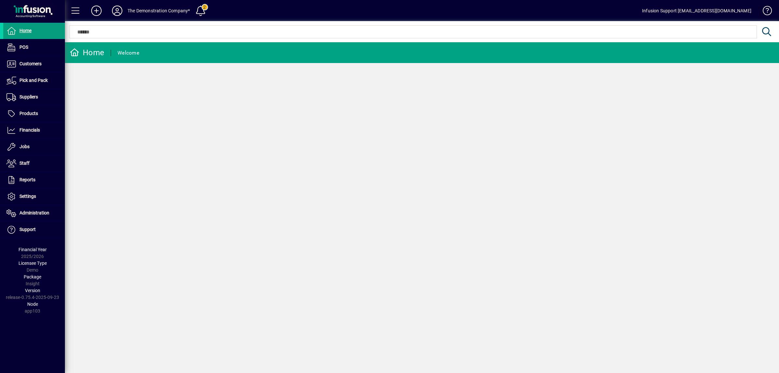 This screenshot has width=779, height=373. I want to click on a: Settings, so click(34, 196).